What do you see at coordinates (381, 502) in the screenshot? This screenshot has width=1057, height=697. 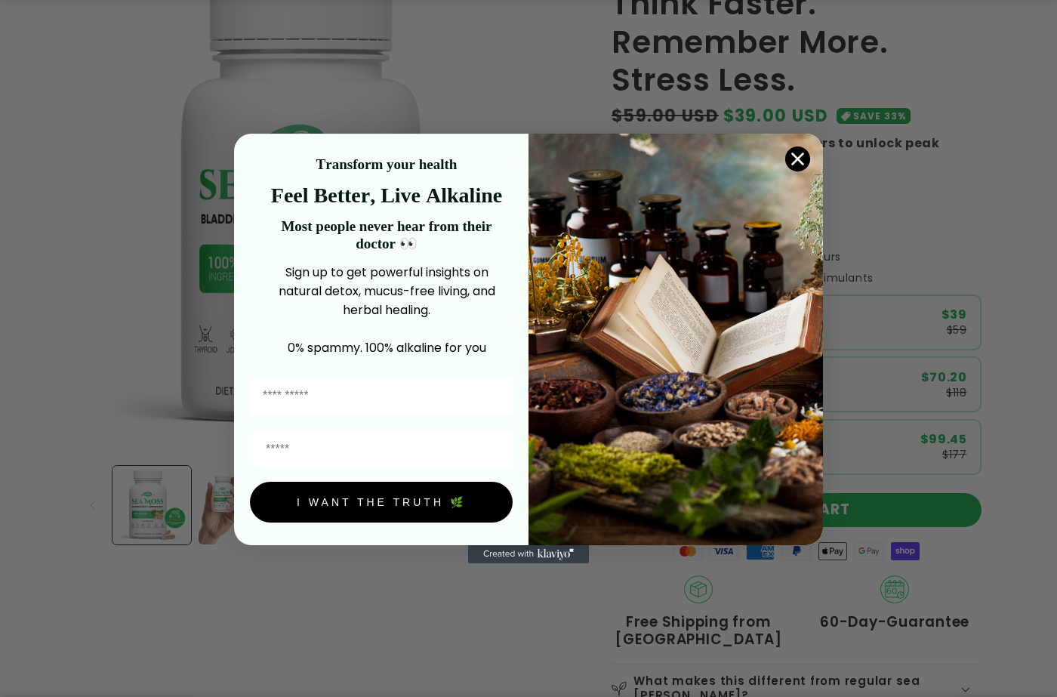 I see `button: I WANT THE TRUTH 🌿` at bounding box center [381, 502].